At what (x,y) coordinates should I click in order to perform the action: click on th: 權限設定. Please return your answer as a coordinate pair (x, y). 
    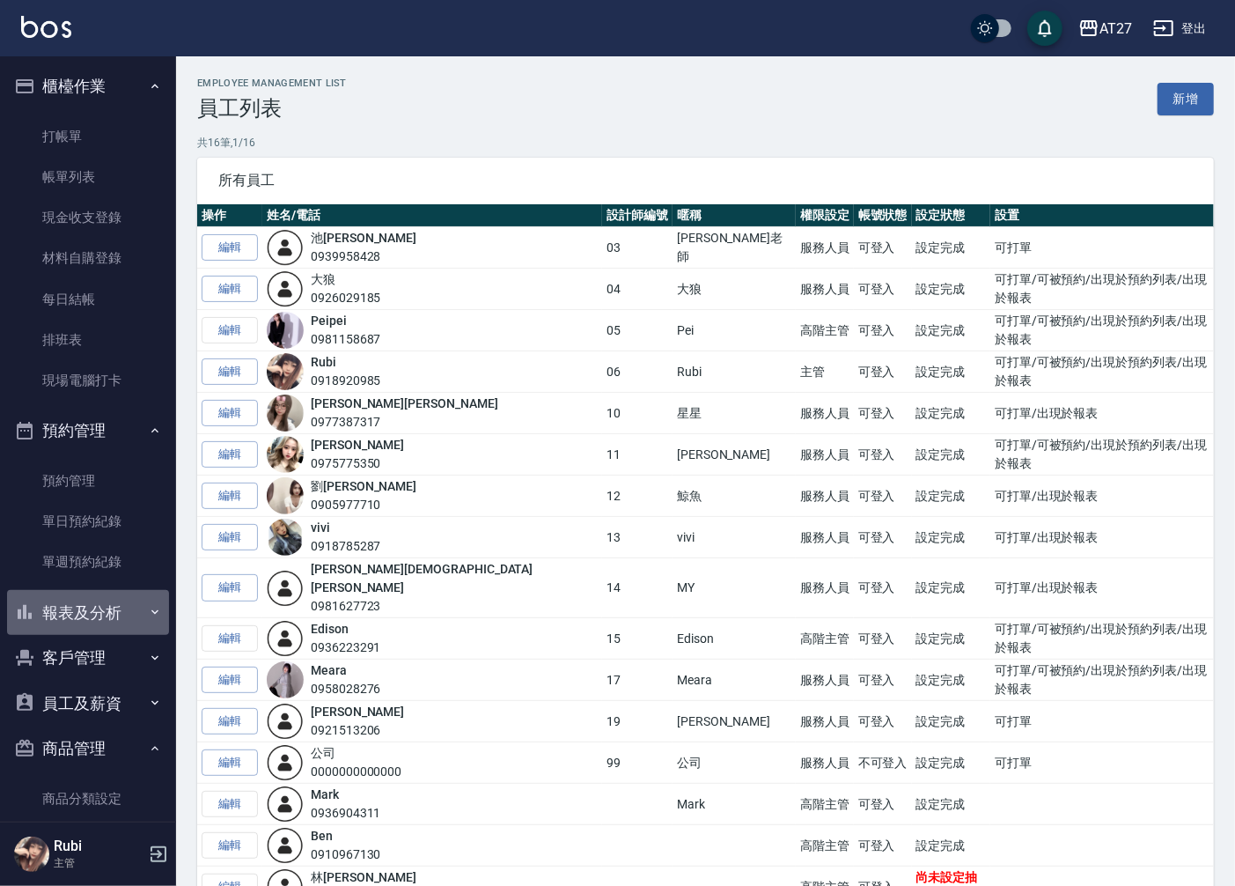
    Looking at the image, I should click on (825, 216).